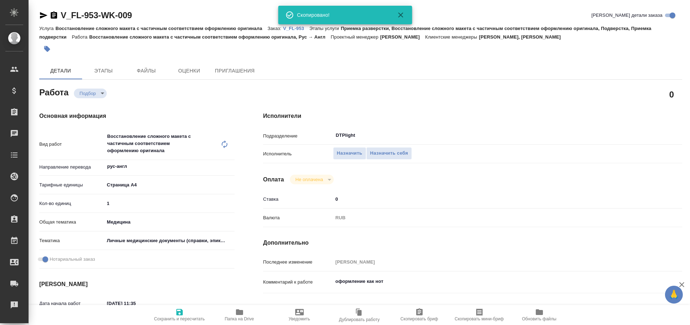 This screenshot has width=690, height=325. Describe the element at coordinates (235, 71) in the screenshot. I see `span: Приглашения` at that location.